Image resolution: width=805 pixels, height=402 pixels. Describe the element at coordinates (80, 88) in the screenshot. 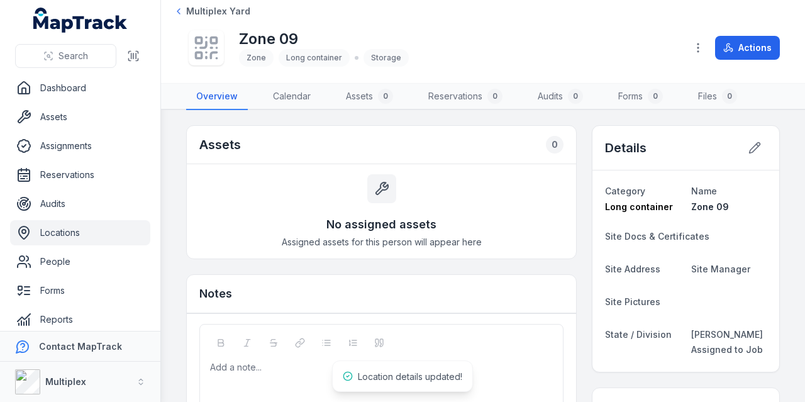

I see `a: Dashboard` at that location.